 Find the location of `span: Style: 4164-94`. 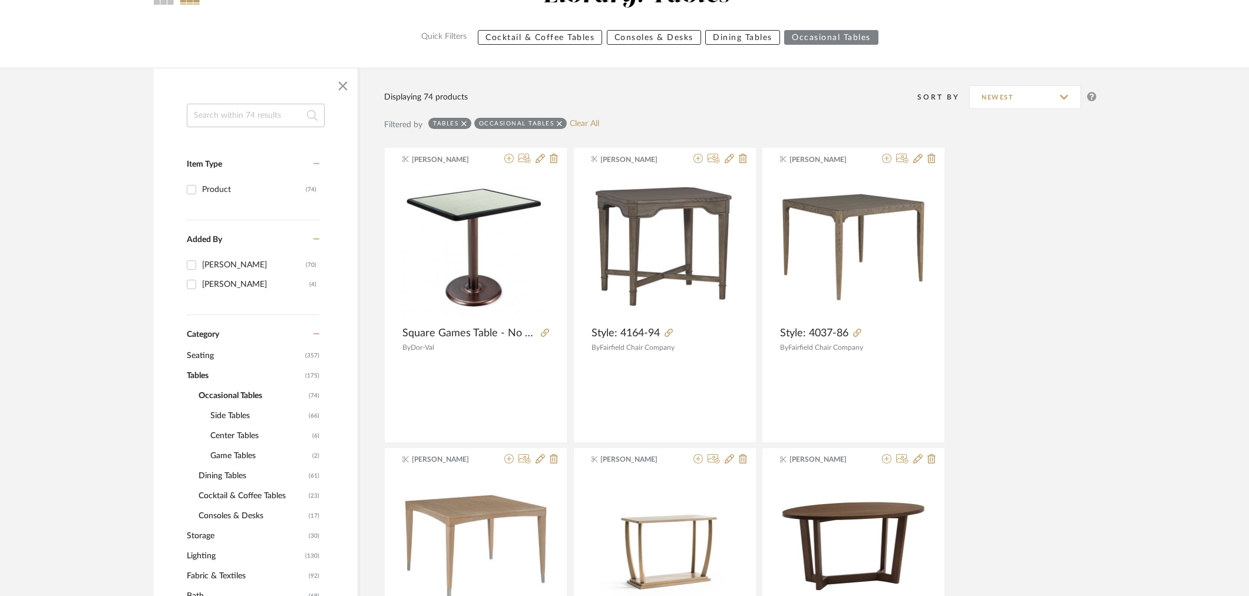

span: Style: 4164-94 is located at coordinates (626, 334).